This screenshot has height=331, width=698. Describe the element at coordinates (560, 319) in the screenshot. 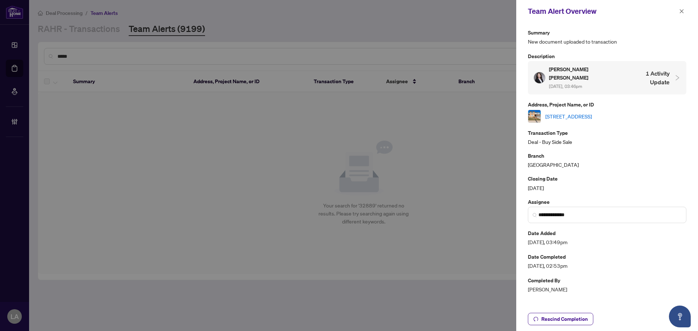

I see `button: Rescind Completion` at that location.